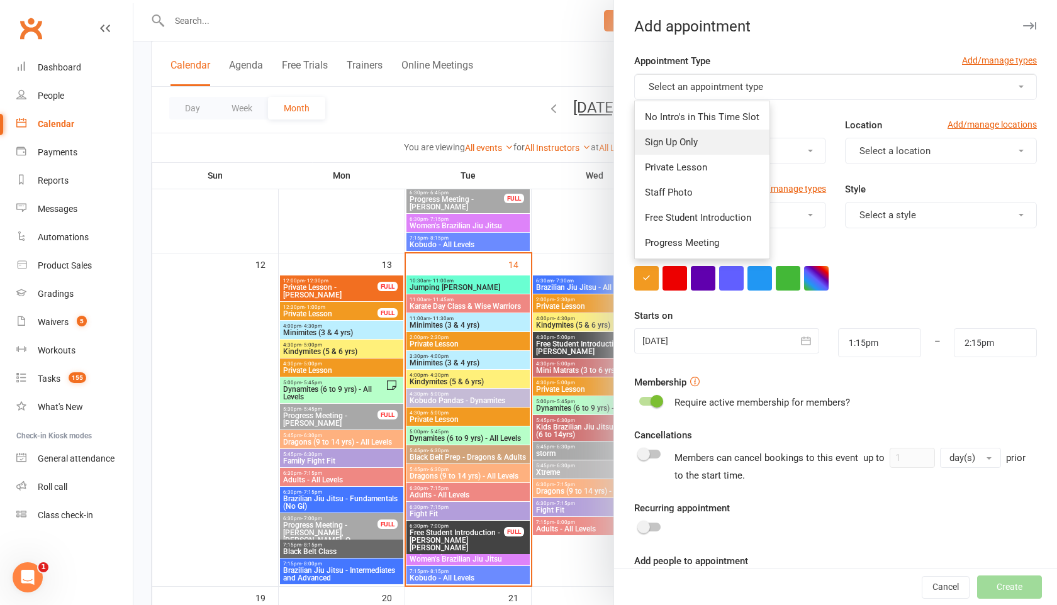 The image size is (1057, 605). Describe the element at coordinates (691, 561) in the screenshot. I see `label: Add people to appointment` at that location.